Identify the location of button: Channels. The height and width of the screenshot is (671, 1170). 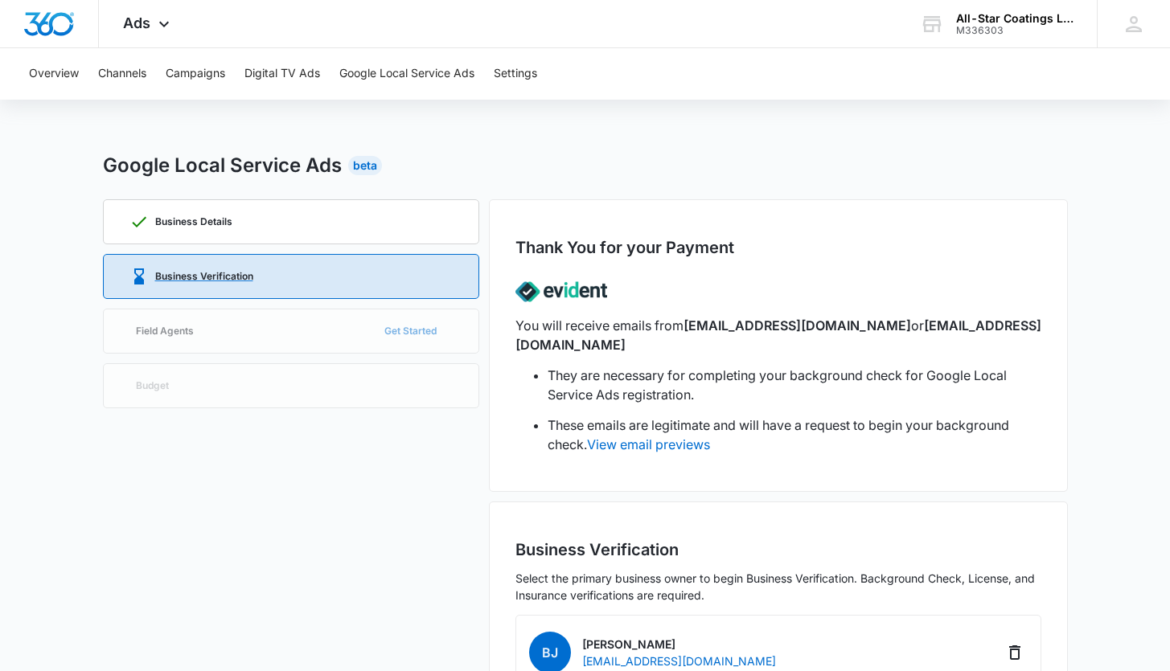
(122, 74).